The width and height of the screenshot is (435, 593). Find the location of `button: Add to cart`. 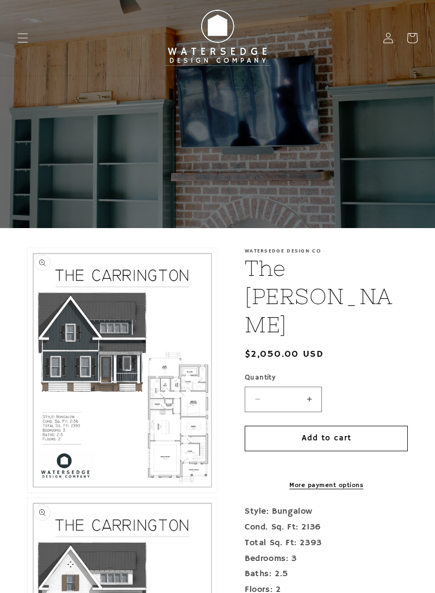

button: Add to cart is located at coordinates (326, 438).